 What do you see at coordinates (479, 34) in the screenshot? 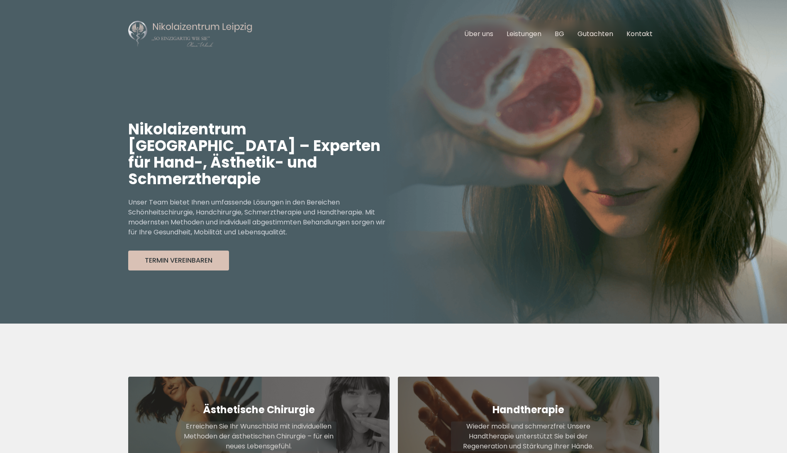
I see `a: Über uns` at bounding box center [479, 34].